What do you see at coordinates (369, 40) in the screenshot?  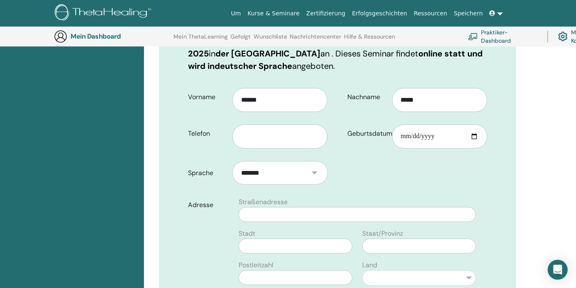 I see `a: Hilfe & Ressourcen` at bounding box center [369, 40].